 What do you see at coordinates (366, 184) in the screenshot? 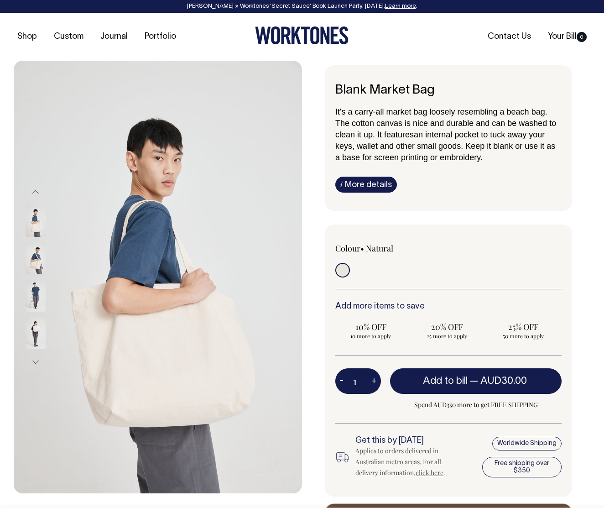
I see `a: iMore details` at bounding box center [366, 184].